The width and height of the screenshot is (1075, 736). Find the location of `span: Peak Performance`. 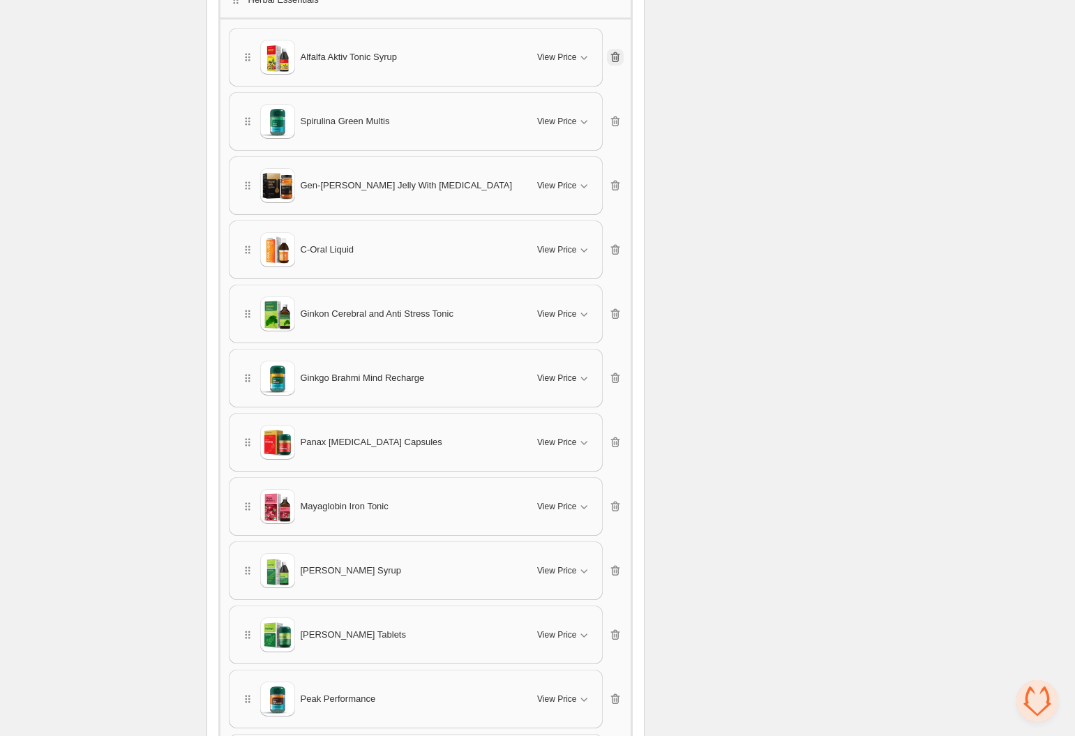

span: Peak Performance is located at coordinates (338, 699).